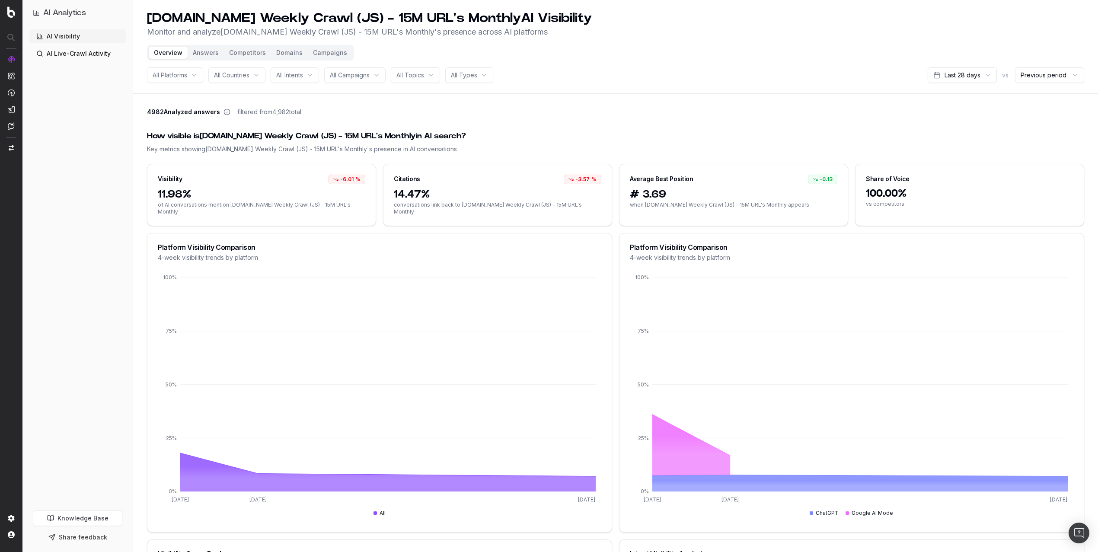  I want to click on button: Overview, so click(168, 53).